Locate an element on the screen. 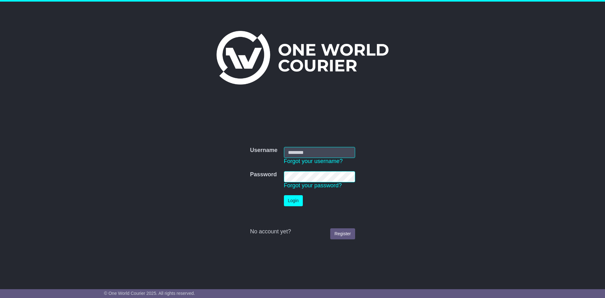 The height and width of the screenshot is (298, 605). button: Login is located at coordinates (293, 200).